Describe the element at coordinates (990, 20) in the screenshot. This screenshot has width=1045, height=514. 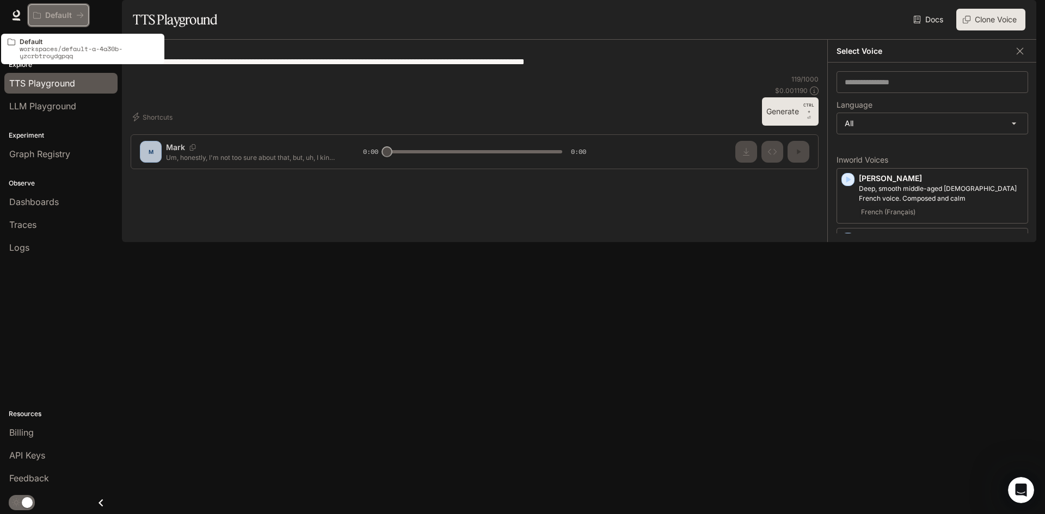
I see `button: Clone Voice` at that location.